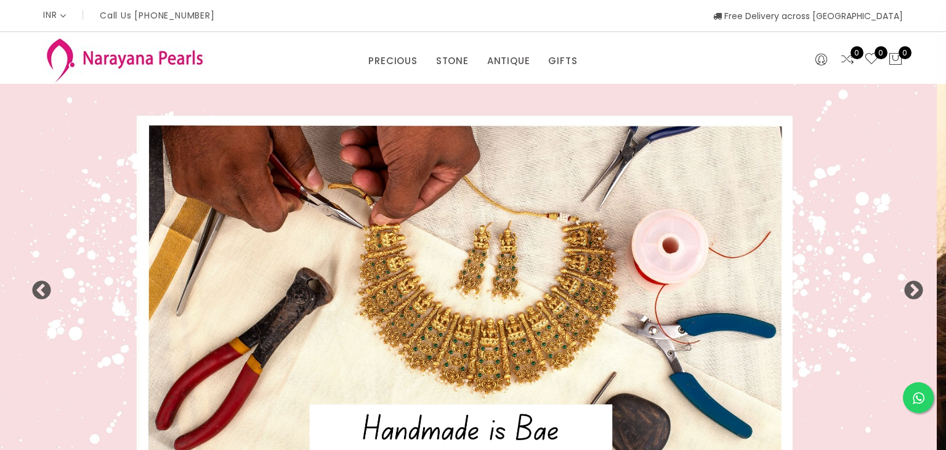  What do you see at coordinates (896, 60) in the screenshot?
I see `button: 0` at bounding box center [896, 60].